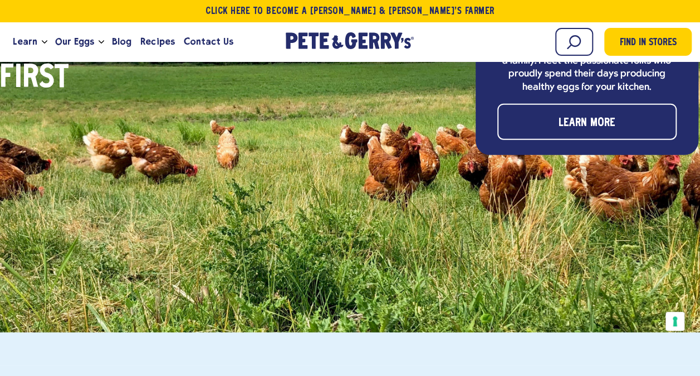  What do you see at coordinates (45, 42) in the screenshot?
I see `button: Open the dropdown menu for Learn` at bounding box center [45, 42].